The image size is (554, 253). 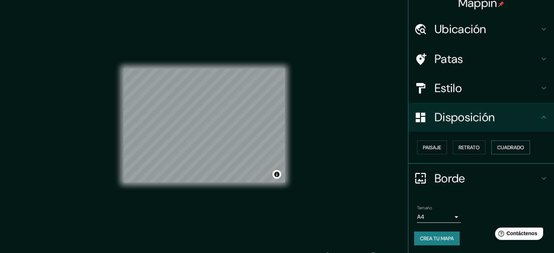 I want to click on font: Cuadrado, so click(x=511, y=147).